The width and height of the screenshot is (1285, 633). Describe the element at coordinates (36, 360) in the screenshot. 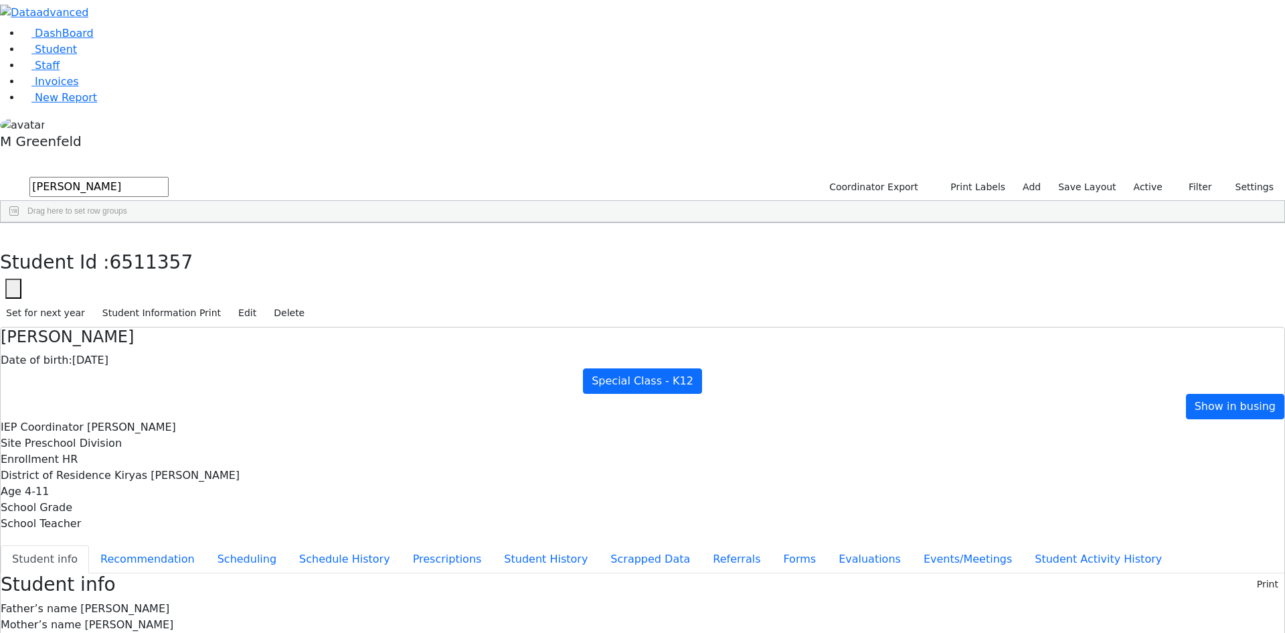

I see `label: Date of birth:` at that location.